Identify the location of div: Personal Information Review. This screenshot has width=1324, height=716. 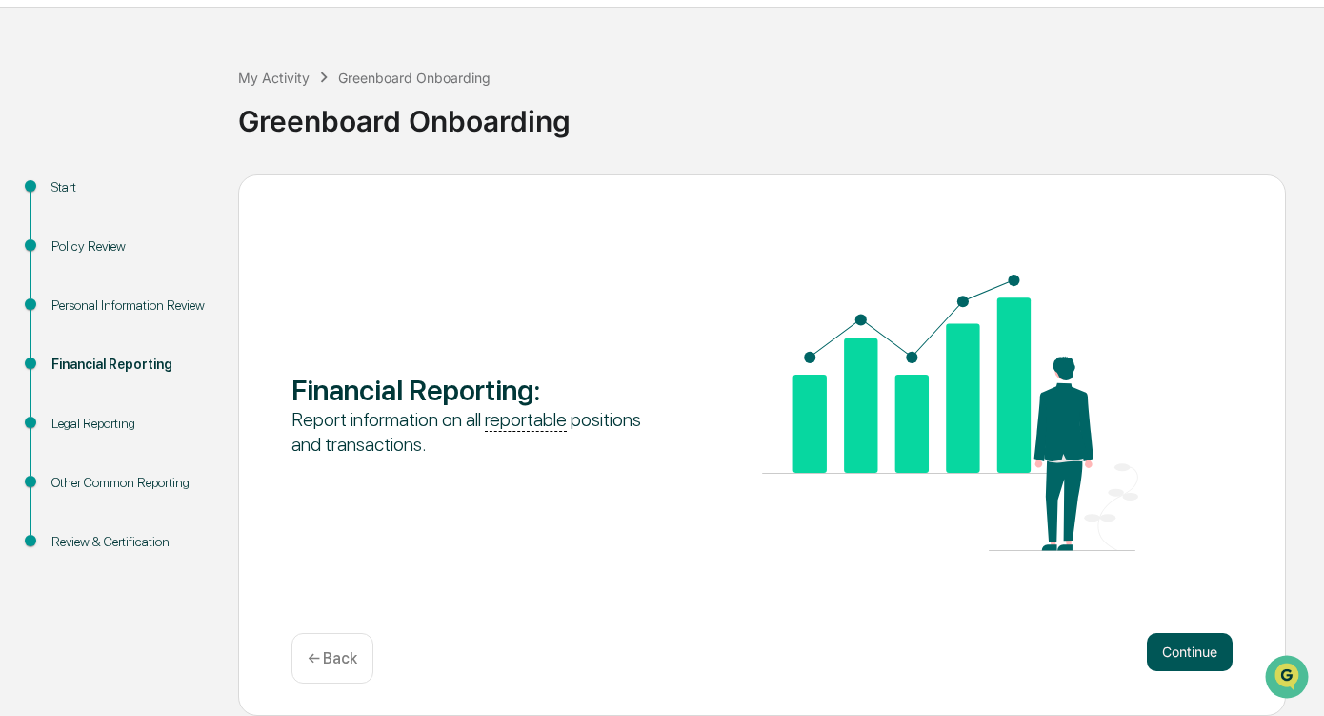
(130, 305).